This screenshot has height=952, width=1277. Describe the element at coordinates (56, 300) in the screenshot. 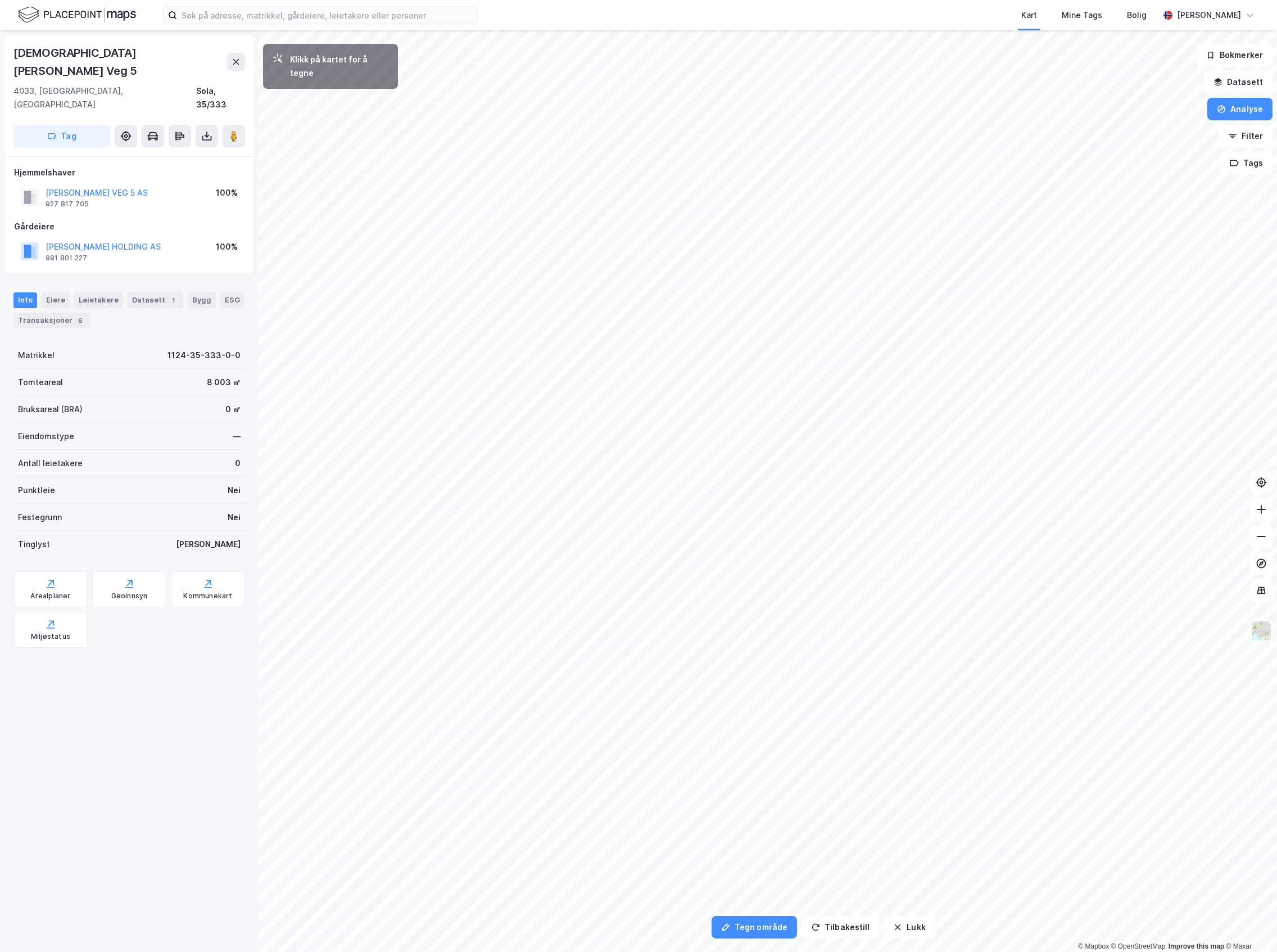

I see `div: Eiere` at that location.